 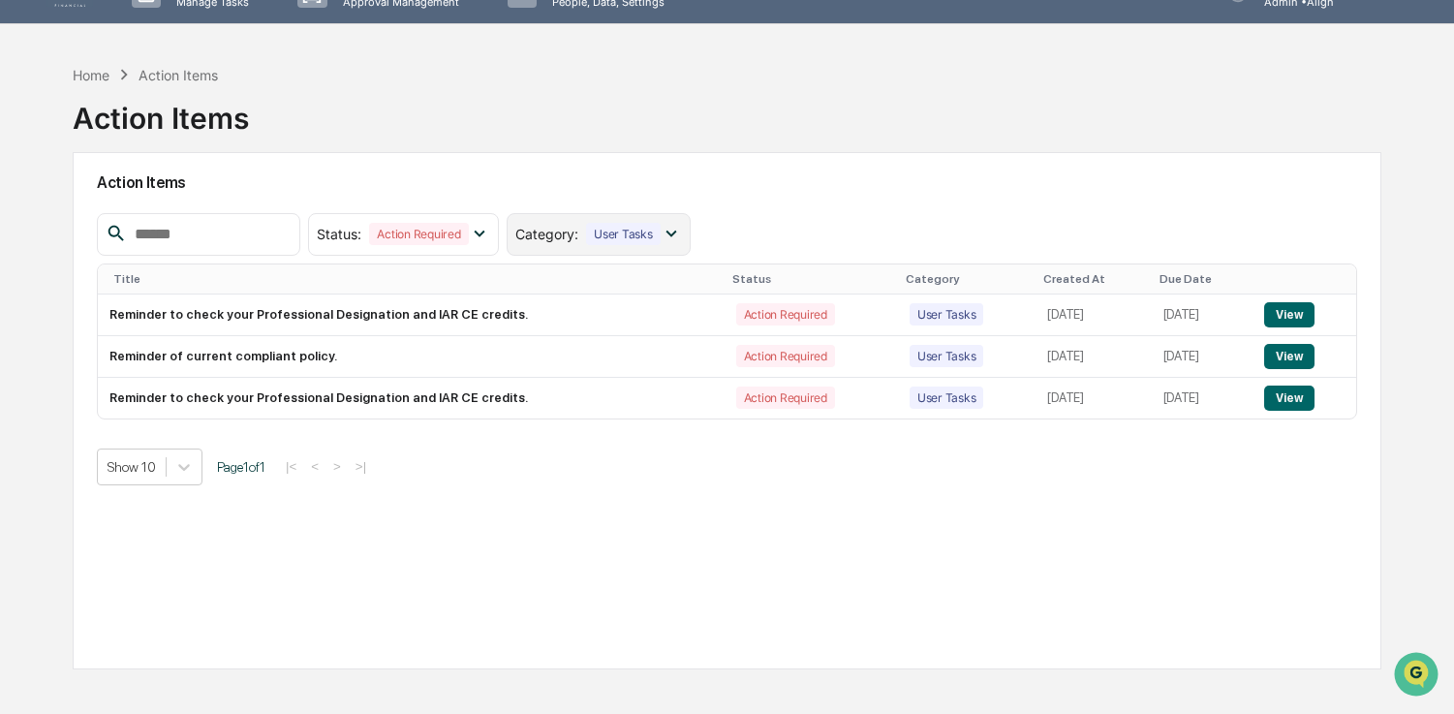 What do you see at coordinates (176, 175) in the screenshot?
I see `div: We're available if you need us!` at bounding box center [176, 175].